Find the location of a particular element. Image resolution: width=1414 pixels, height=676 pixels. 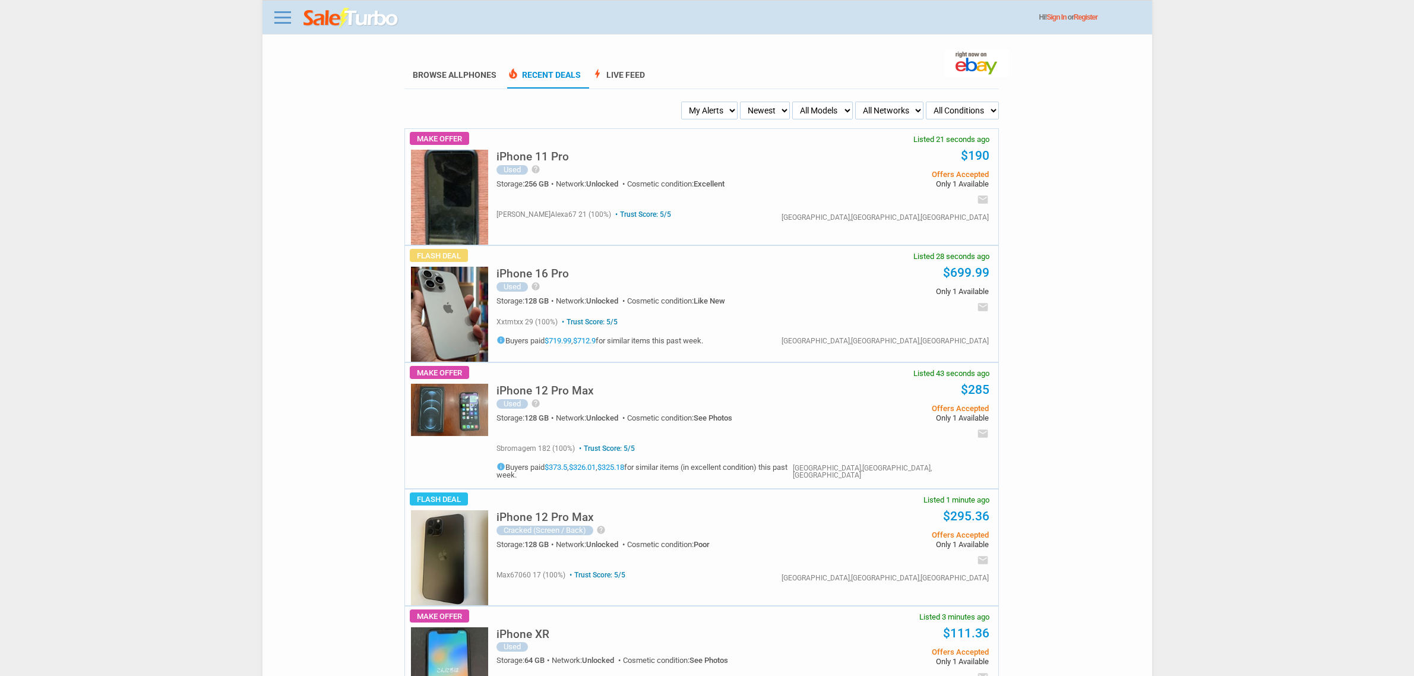

span: Listed 21 seconds ago is located at coordinates (952, 139).